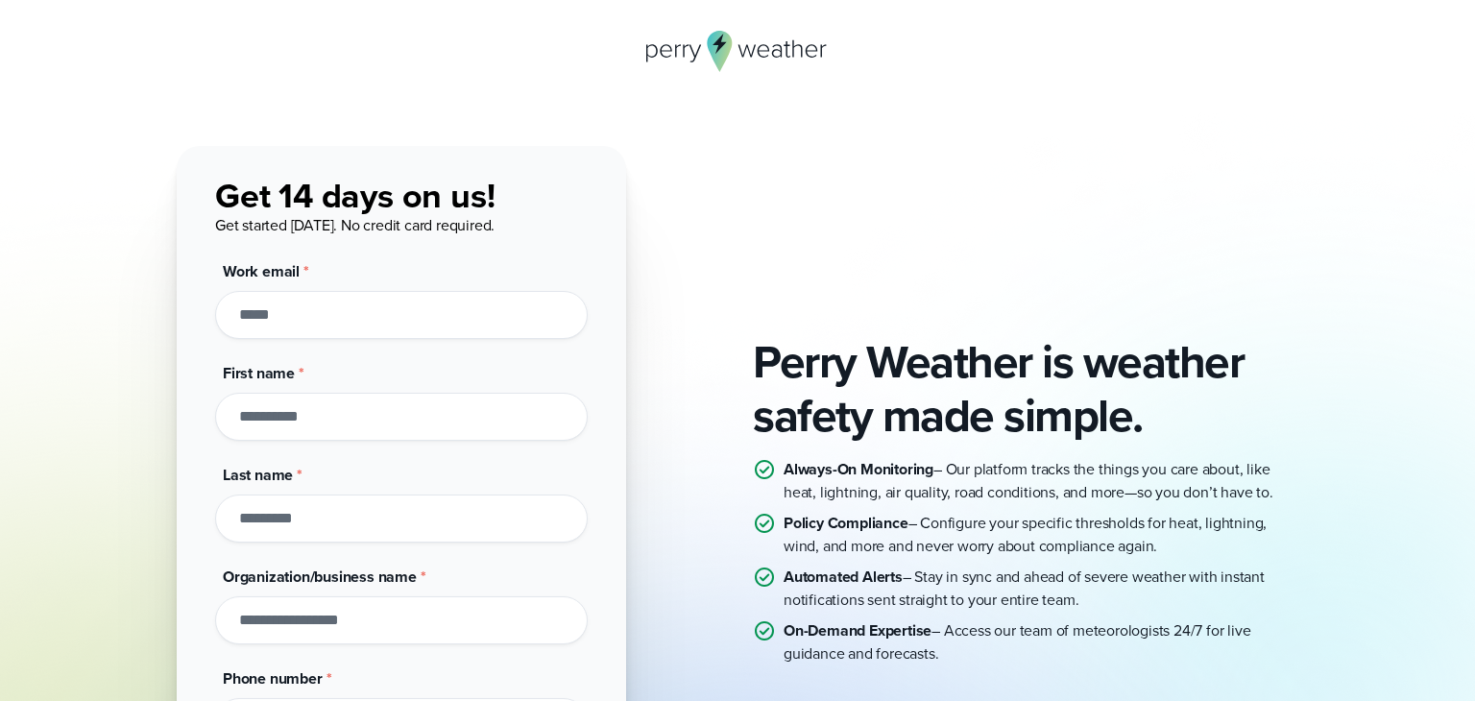  I want to click on span: Last name, so click(257, 475).